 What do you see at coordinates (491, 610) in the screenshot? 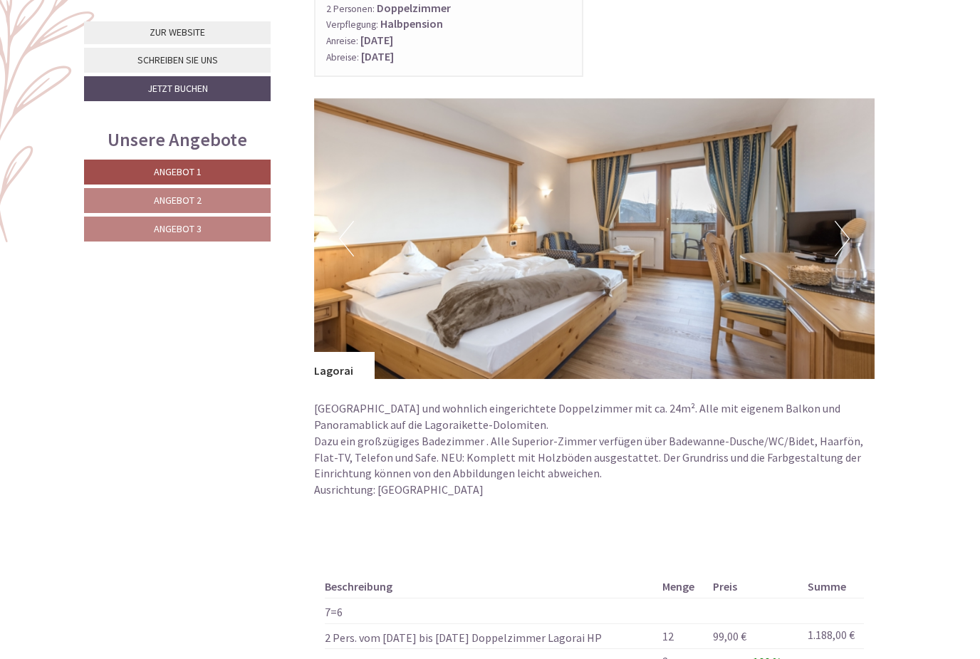
I see `td: 7=6` at bounding box center [491, 610].